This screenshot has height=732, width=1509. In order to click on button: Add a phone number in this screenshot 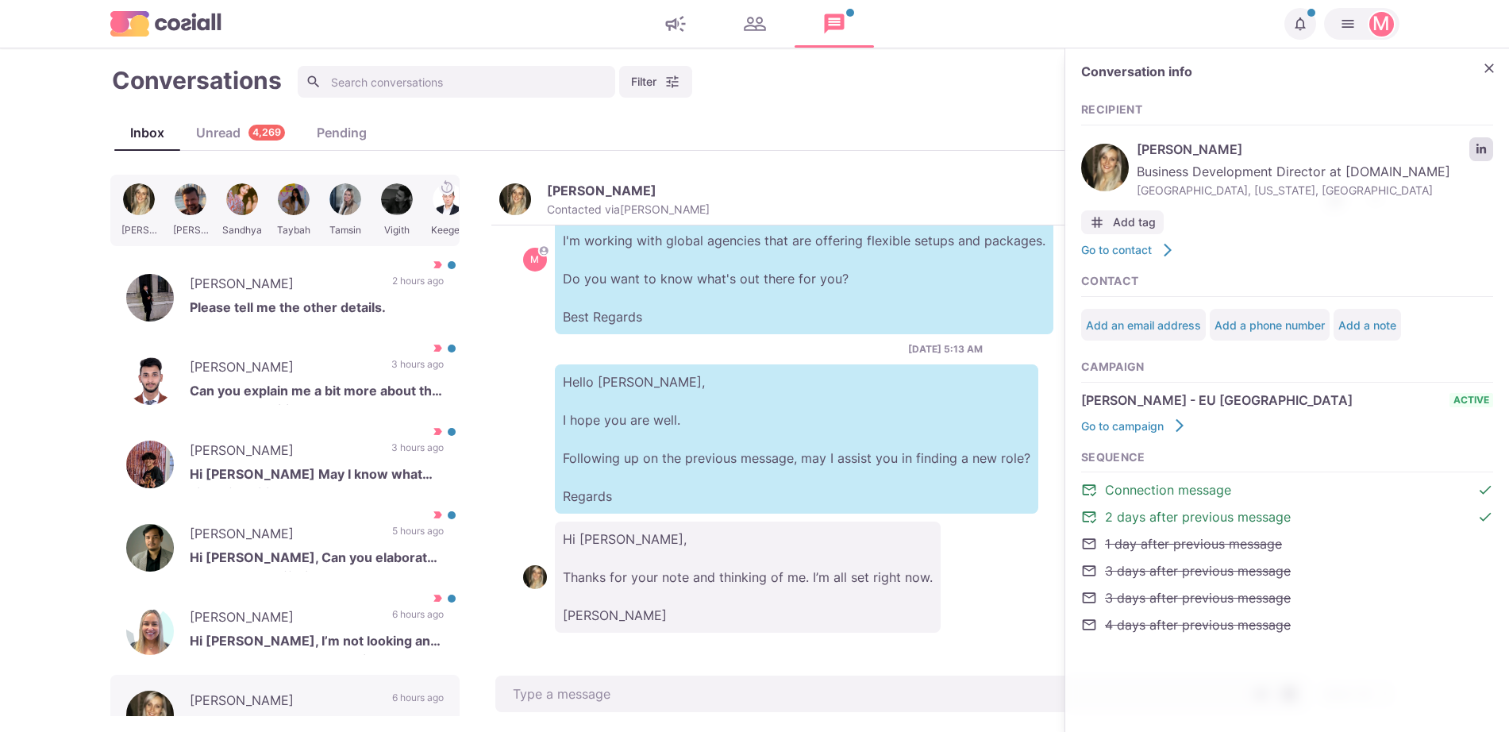, I will do `click(1269, 325)`.